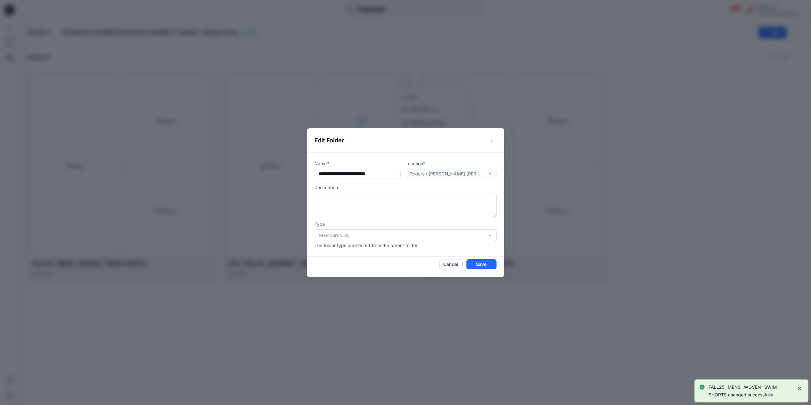  What do you see at coordinates (451, 163) in the screenshot?
I see `p: Location*` at bounding box center [451, 163].